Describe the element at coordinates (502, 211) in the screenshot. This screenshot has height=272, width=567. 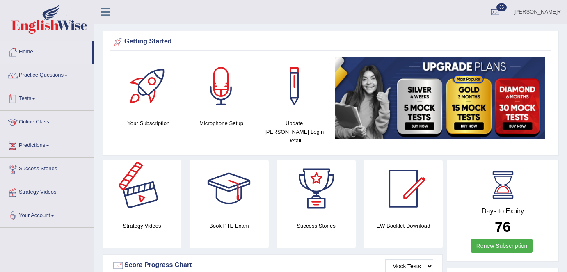
I see `h4: Days to Expiry` at that location.